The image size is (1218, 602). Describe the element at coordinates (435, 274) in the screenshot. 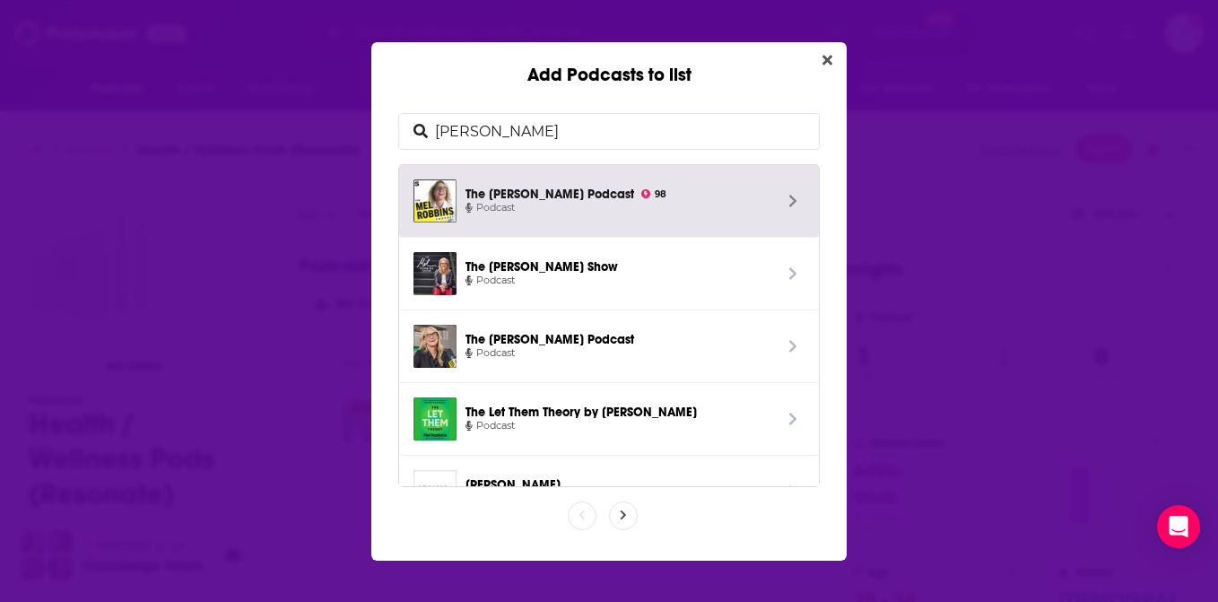

I see `img: The Mel Robbins Show` at that location.